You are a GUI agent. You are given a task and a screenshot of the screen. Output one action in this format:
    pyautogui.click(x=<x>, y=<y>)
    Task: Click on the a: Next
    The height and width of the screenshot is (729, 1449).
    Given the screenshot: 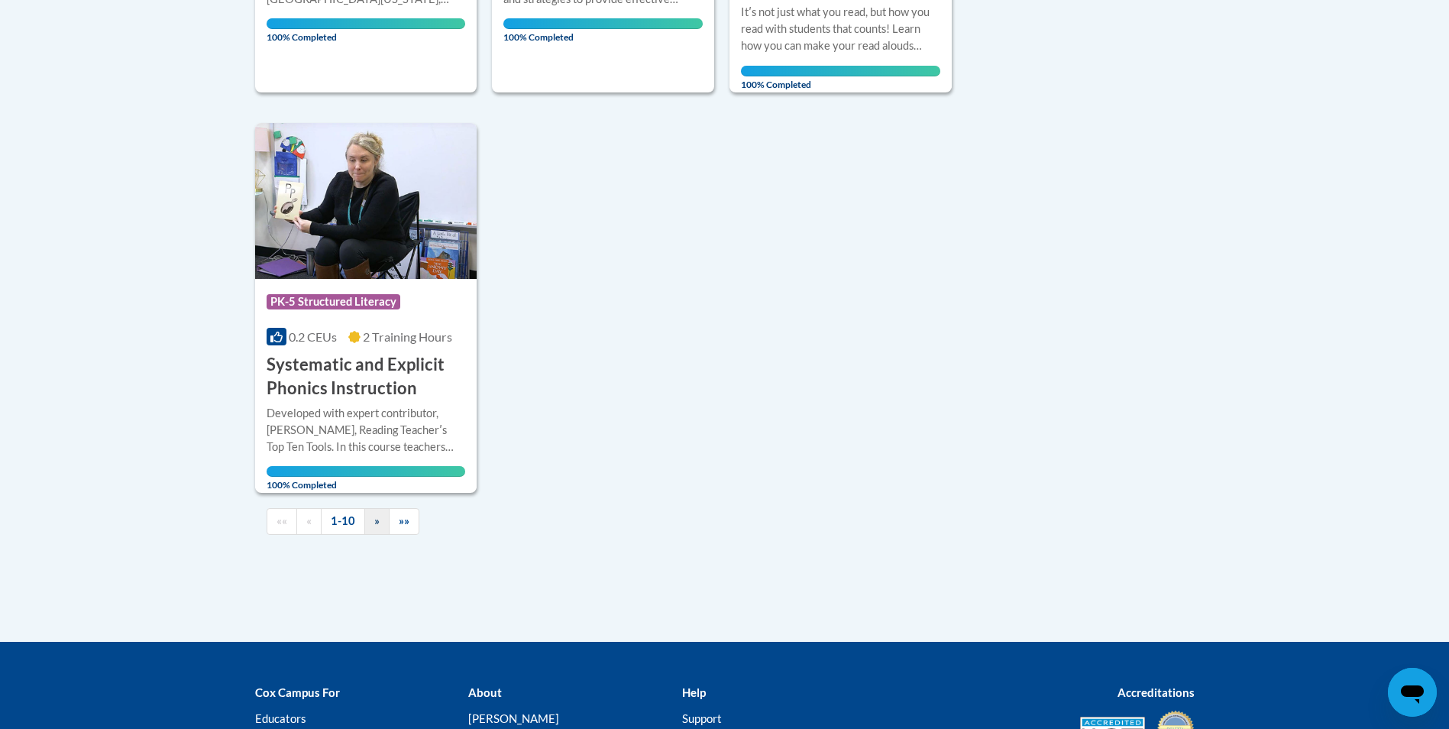 What is the action you would take?
    pyautogui.click(x=377, y=521)
    